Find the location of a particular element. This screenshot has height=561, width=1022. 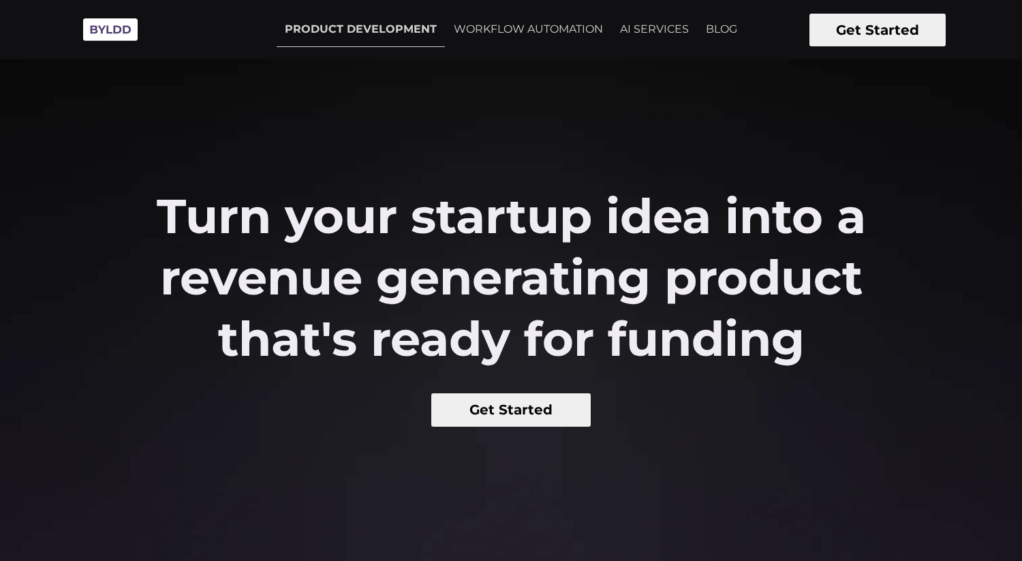

a: AI SERVICES is located at coordinates (654, 29).